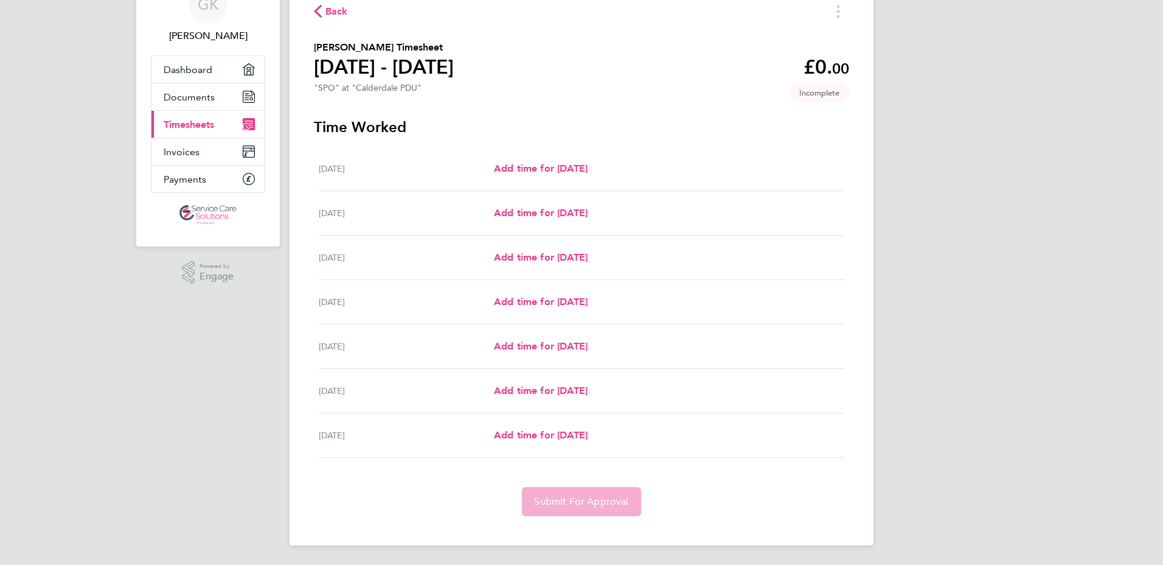 The width and height of the screenshot is (1163, 565). Describe the element at coordinates (337, 12) in the screenshot. I see `span: Back` at that location.